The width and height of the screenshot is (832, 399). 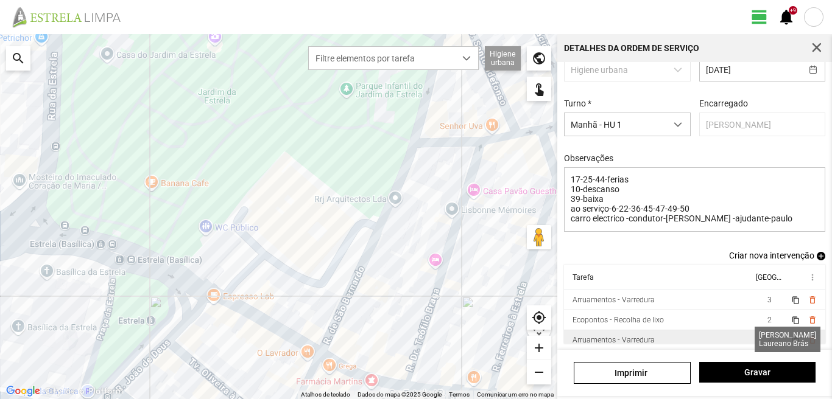 What do you see at coordinates (399, 395) in the screenshot?
I see `span: Dados do mapa ©2025 Google` at bounding box center [399, 395].